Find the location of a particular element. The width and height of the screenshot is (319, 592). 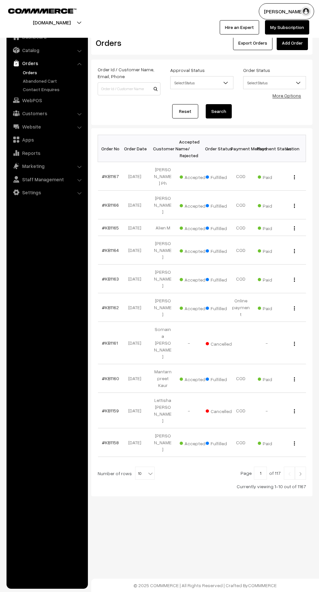

th: Action is located at coordinates (293, 148).